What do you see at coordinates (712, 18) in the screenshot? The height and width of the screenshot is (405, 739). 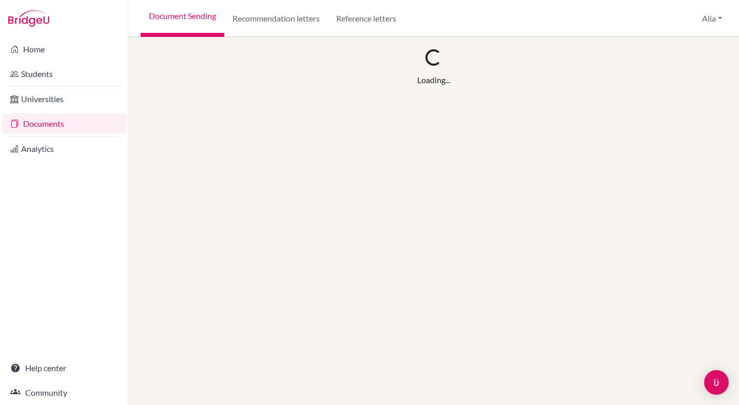 I see `button: Alia` at bounding box center [712, 18].